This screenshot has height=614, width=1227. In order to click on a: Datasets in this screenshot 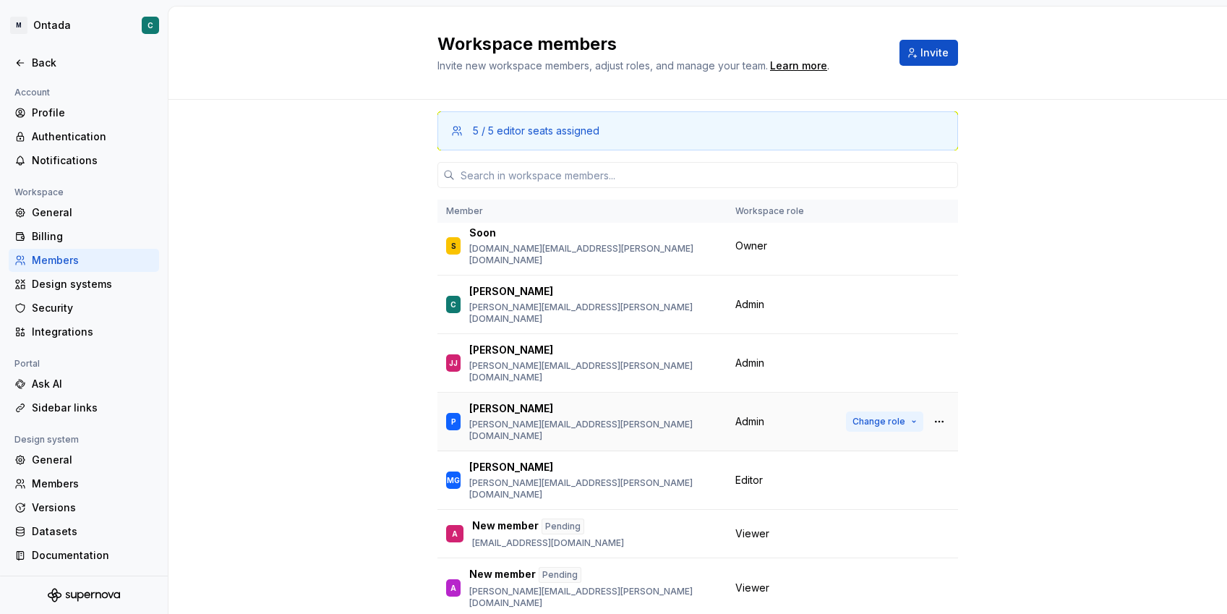, I will do `click(84, 531)`.